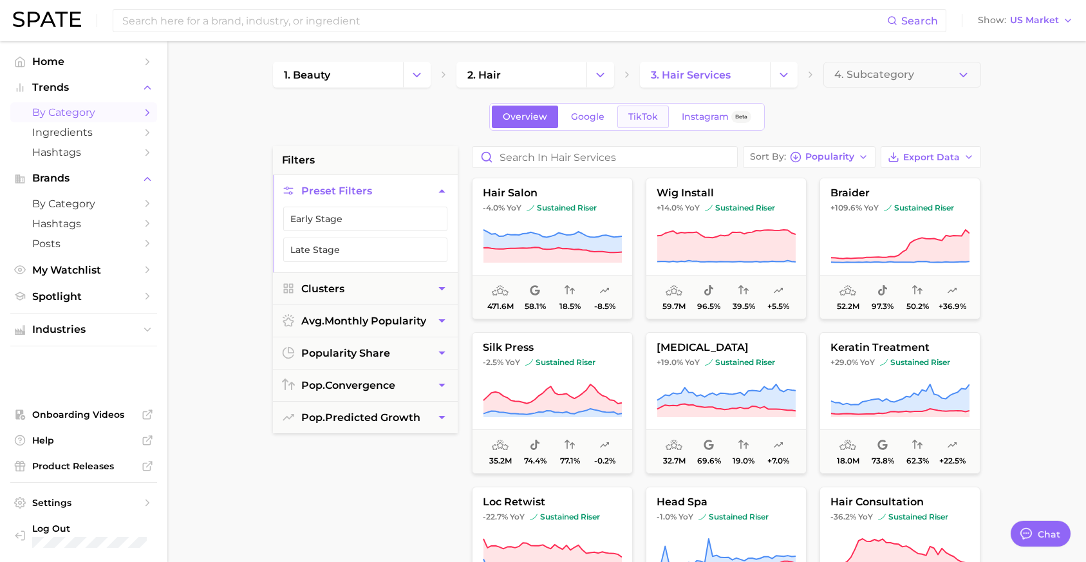  Describe the element at coordinates (84, 204) in the screenshot. I see `span: by Category` at that location.